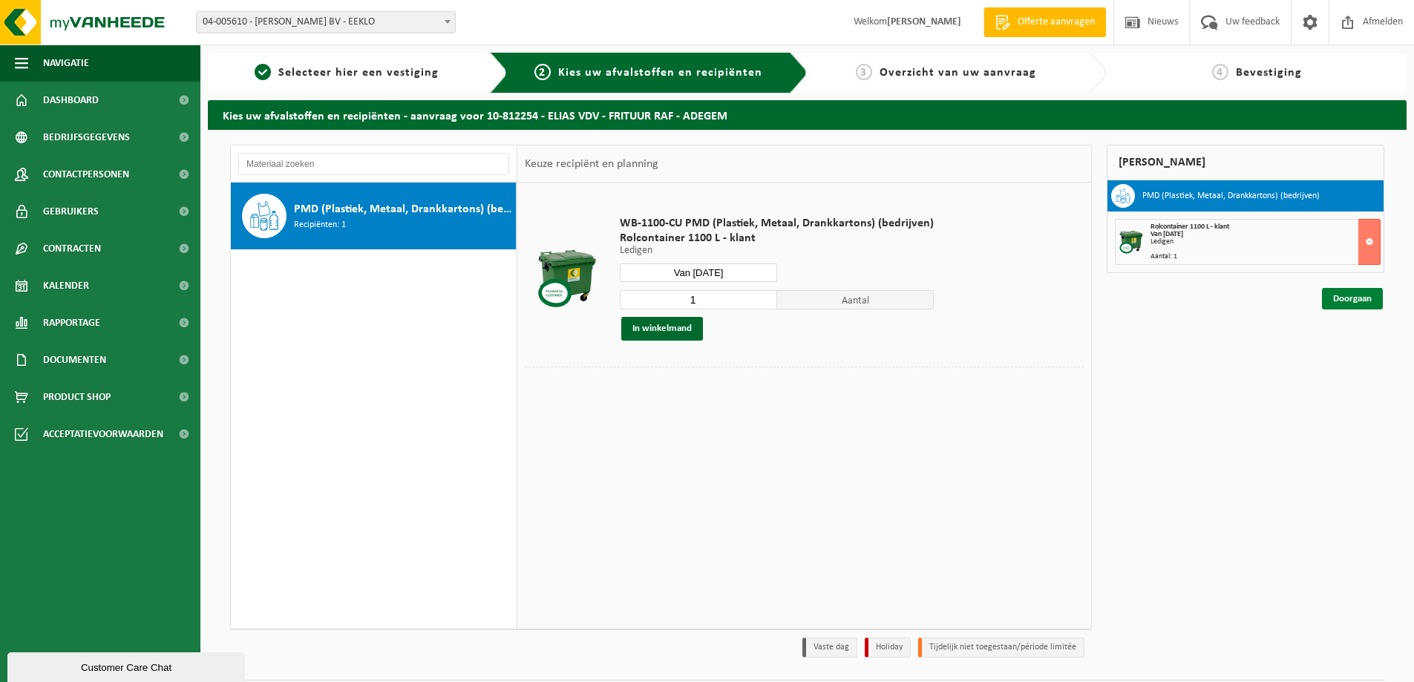 This screenshot has height=682, width=1414. What do you see at coordinates (776, 223) in the screenshot?
I see `span: WB-1100-CU PMD (Plastiek, Metaal, Drankkartons) (bedrijven)` at bounding box center [776, 223].